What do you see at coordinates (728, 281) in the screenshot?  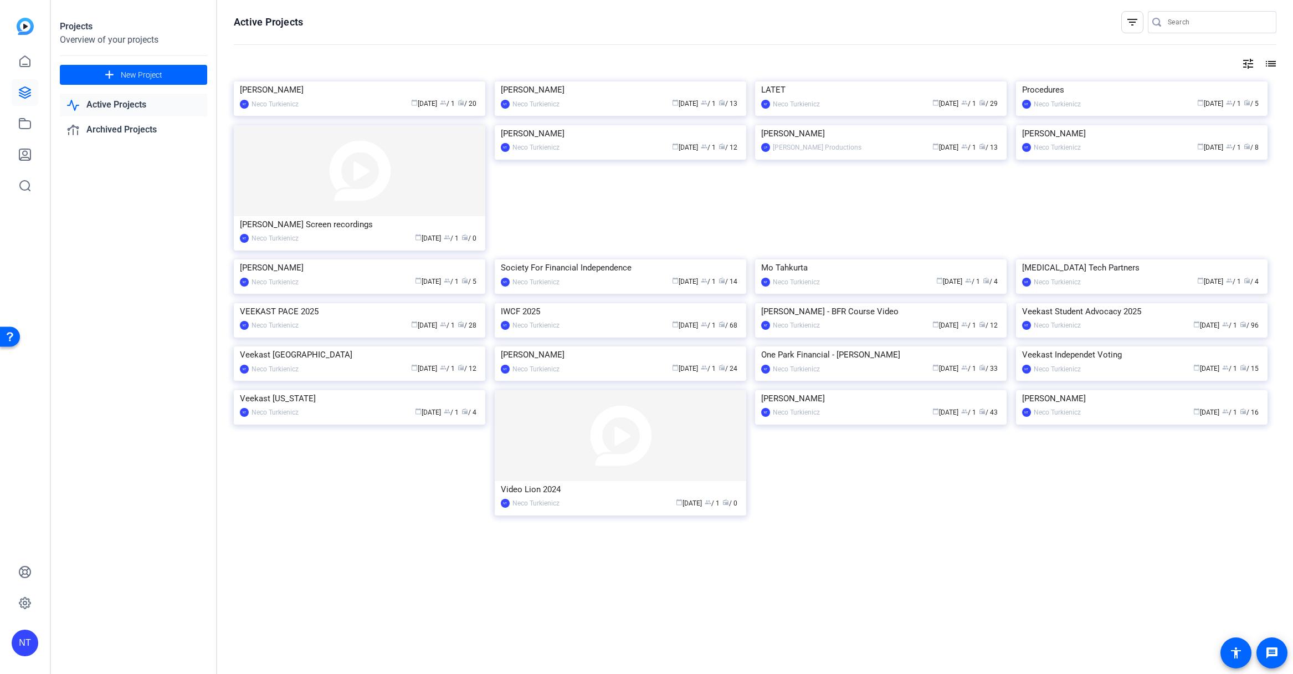 I see `span: / 14` at bounding box center [728, 281].